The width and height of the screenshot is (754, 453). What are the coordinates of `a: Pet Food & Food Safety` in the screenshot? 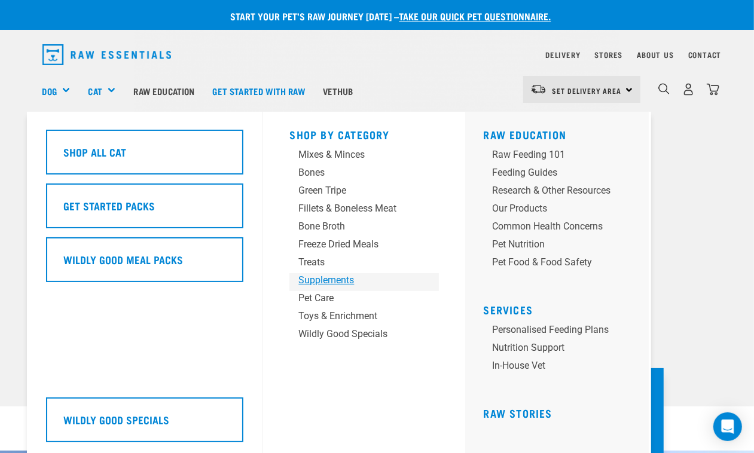 It's located at (561, 264).